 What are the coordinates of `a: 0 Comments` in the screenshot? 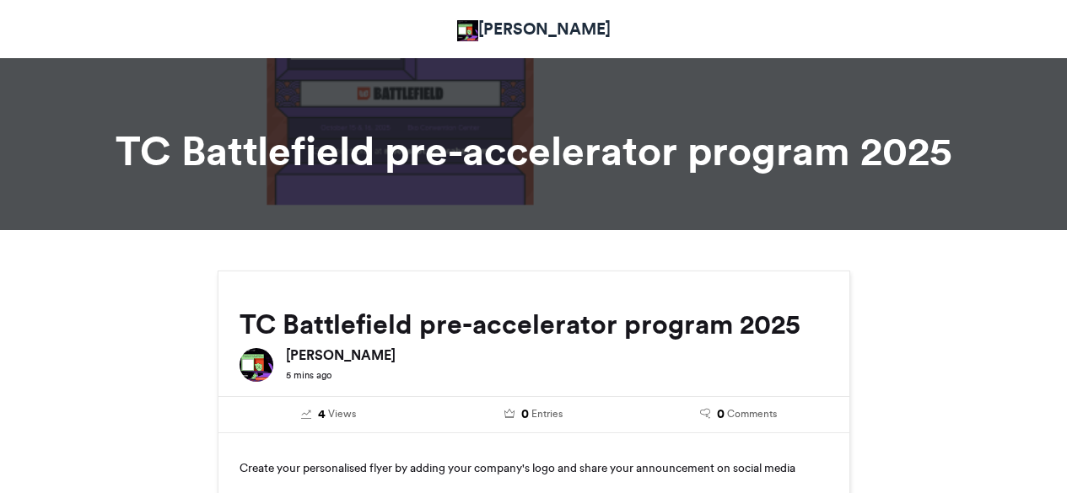 It's located at (738, 415).